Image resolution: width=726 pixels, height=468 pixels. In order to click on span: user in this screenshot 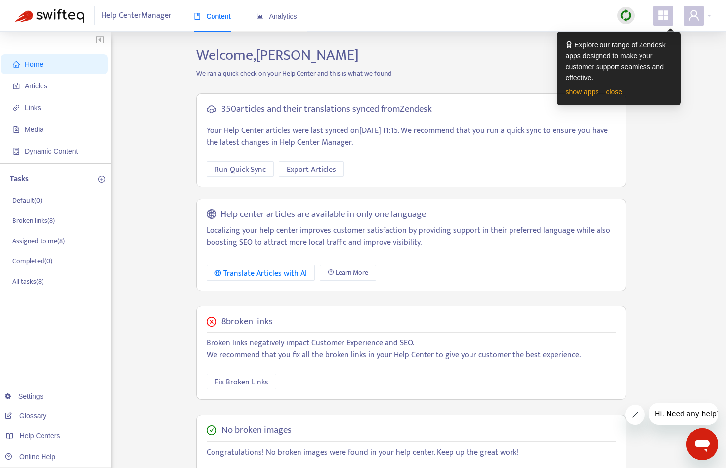, I will do `click(693, 15)`.